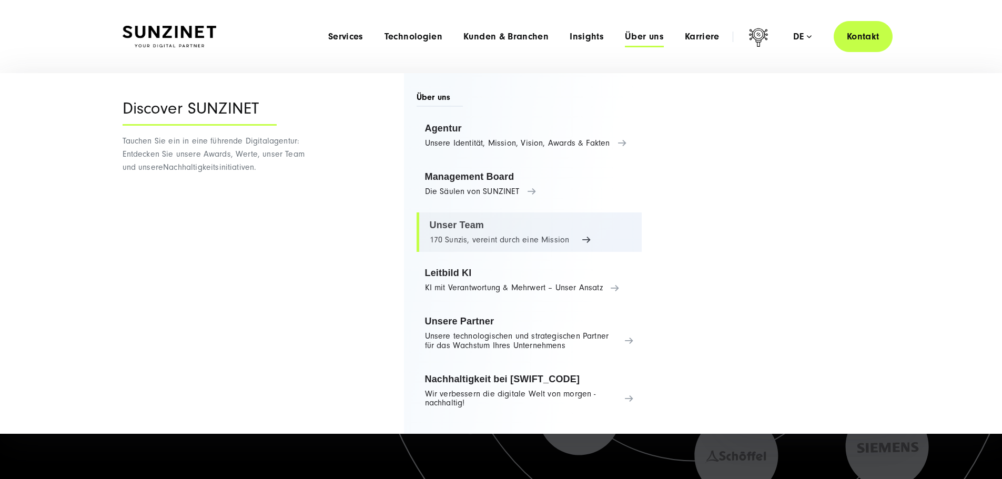 This screenshot has height=479, width=1002. I want to click on img: SUNZINET Full Service Digital Agentur, so click(169, 37).